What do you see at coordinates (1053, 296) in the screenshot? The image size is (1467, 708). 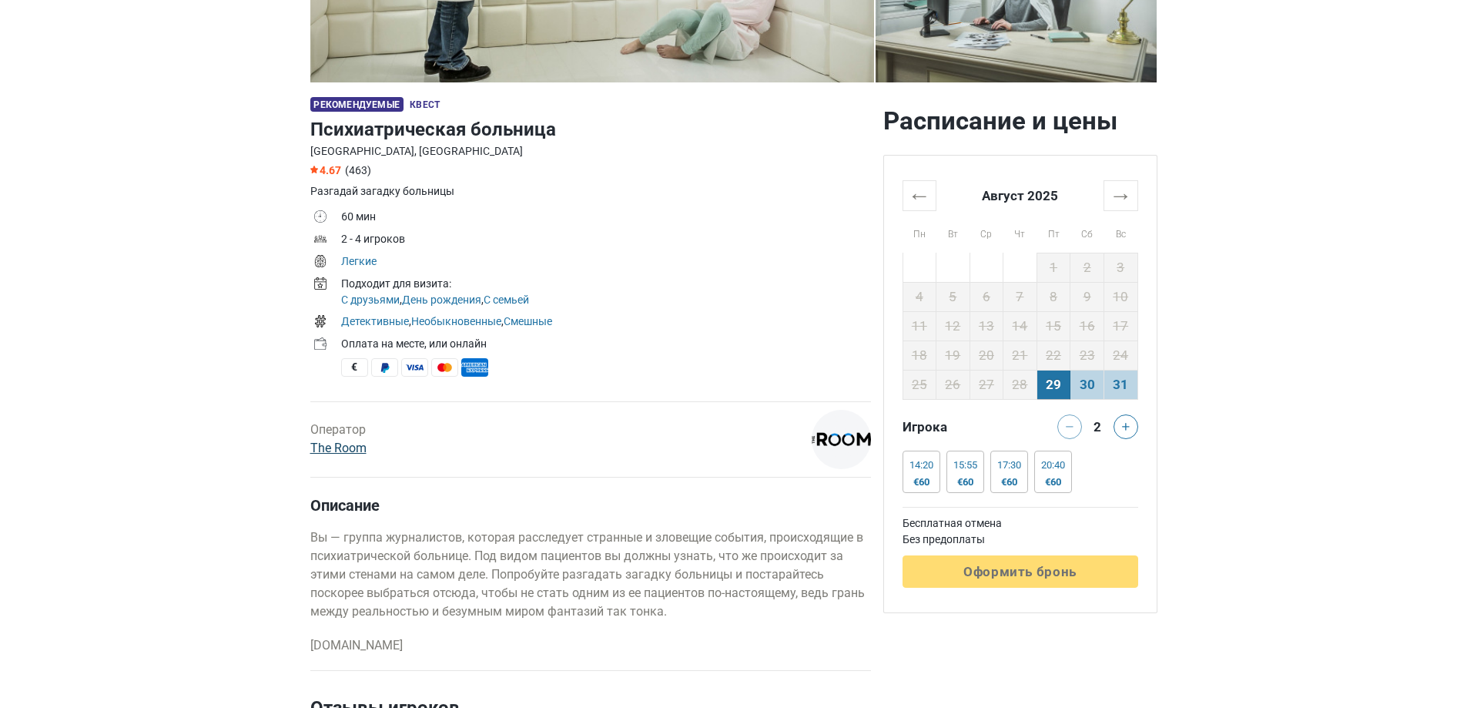 I see `td: 8` at bounding box center [1053, 296].